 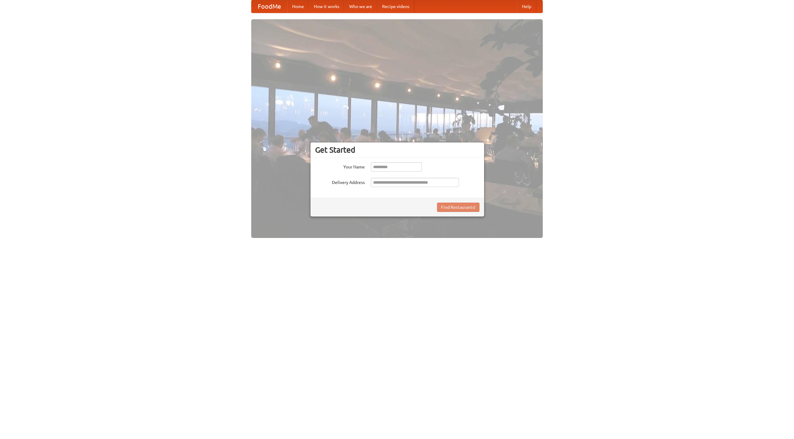 What do you see at coordinates (527, 7) in the screenshot?
I see `a: Help` at bounding box center [527, 7].